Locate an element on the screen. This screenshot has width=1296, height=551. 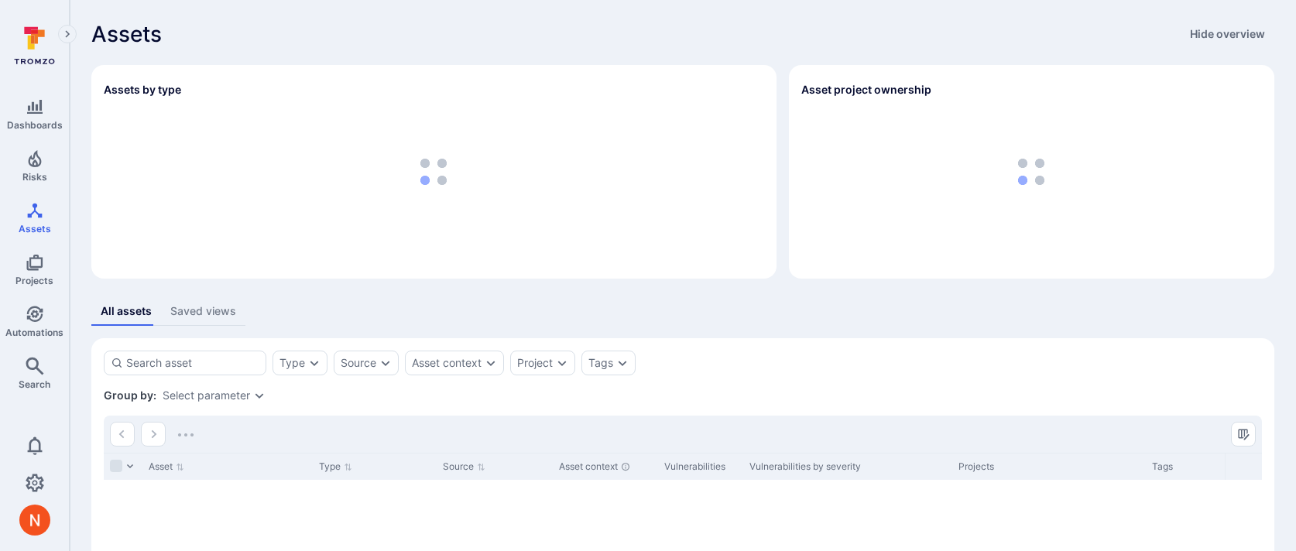
button: Source is located at coordinates (358, 363).